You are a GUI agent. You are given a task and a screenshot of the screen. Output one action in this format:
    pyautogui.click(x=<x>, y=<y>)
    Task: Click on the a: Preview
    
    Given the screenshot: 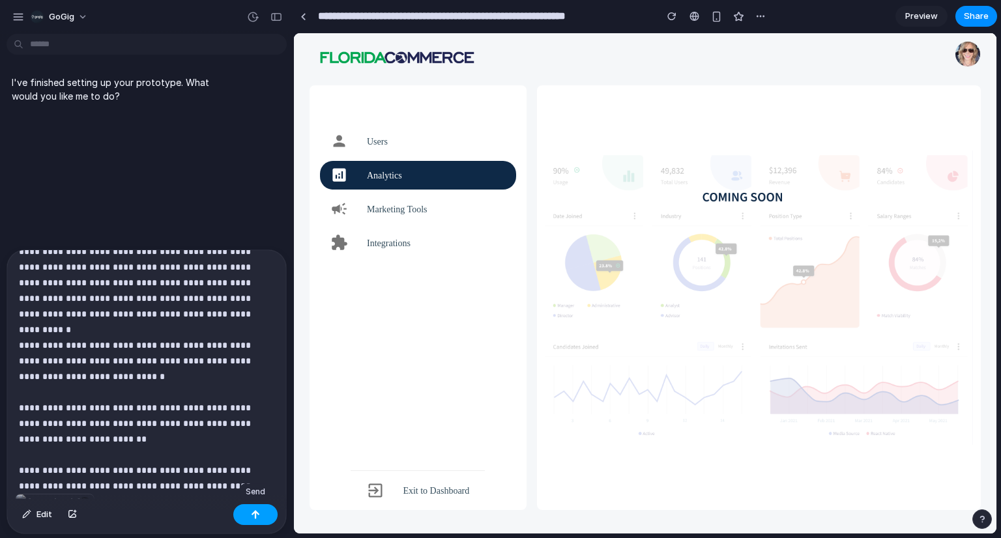 What is the action you would take?
    pyautogui.click(x=922, y=16)
    